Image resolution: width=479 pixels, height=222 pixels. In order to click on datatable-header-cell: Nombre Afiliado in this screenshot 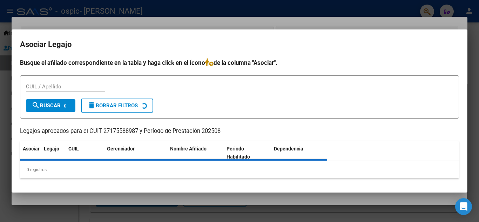, I will do `click(195, 153)`.